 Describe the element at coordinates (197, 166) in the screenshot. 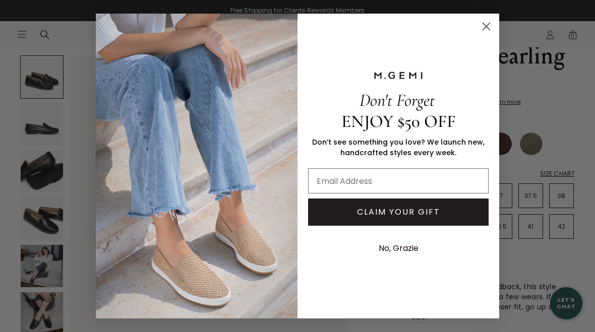

I see `img: M.Gemi` at that location.